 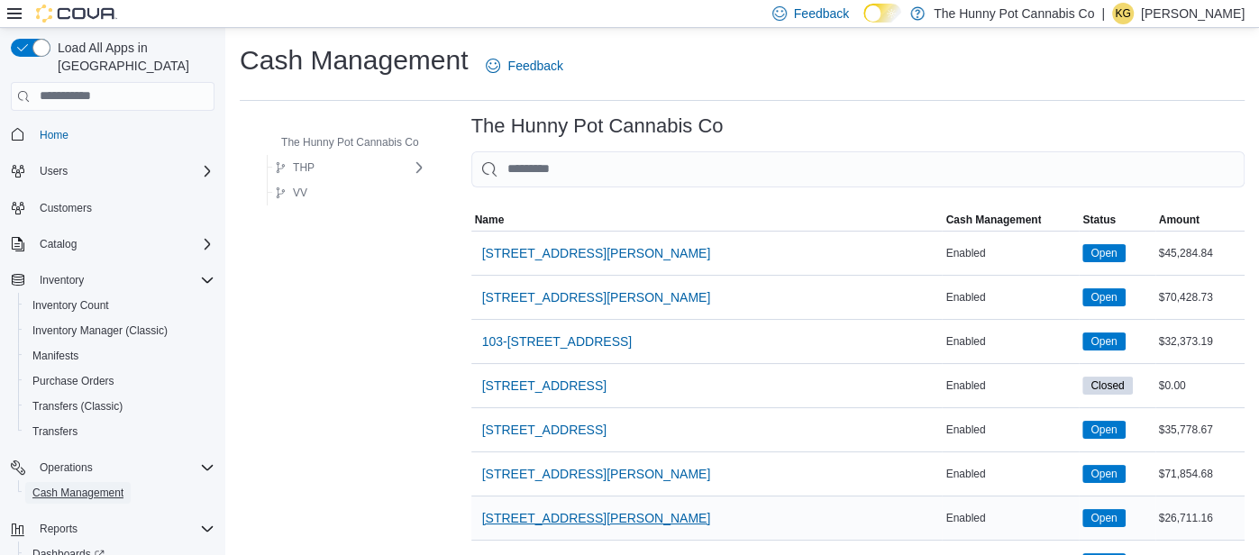 I want to click on button: THP, so click(x=295, y=168).